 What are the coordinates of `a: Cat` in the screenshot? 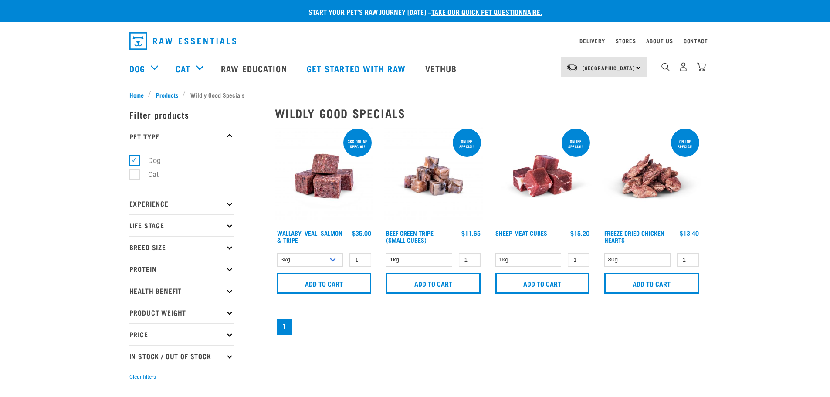 It's located at (183, 68).